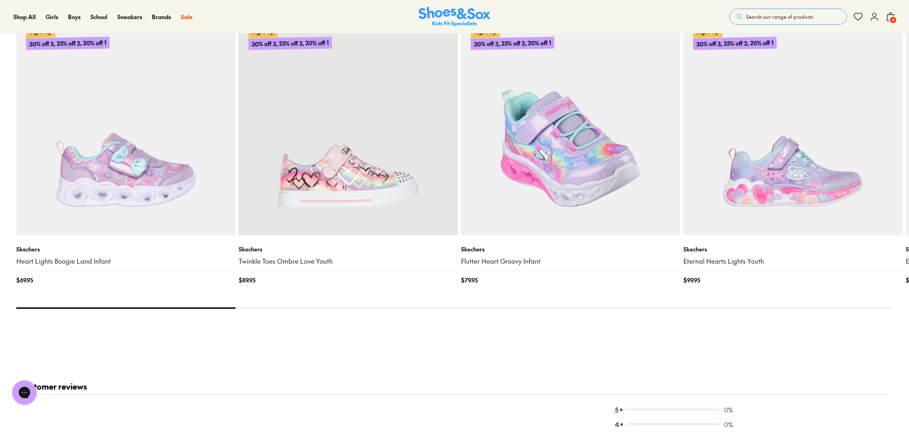  Describe the element at coordinates (788, 17) in the screenshot. I see `button: Search our range of products` at that location.